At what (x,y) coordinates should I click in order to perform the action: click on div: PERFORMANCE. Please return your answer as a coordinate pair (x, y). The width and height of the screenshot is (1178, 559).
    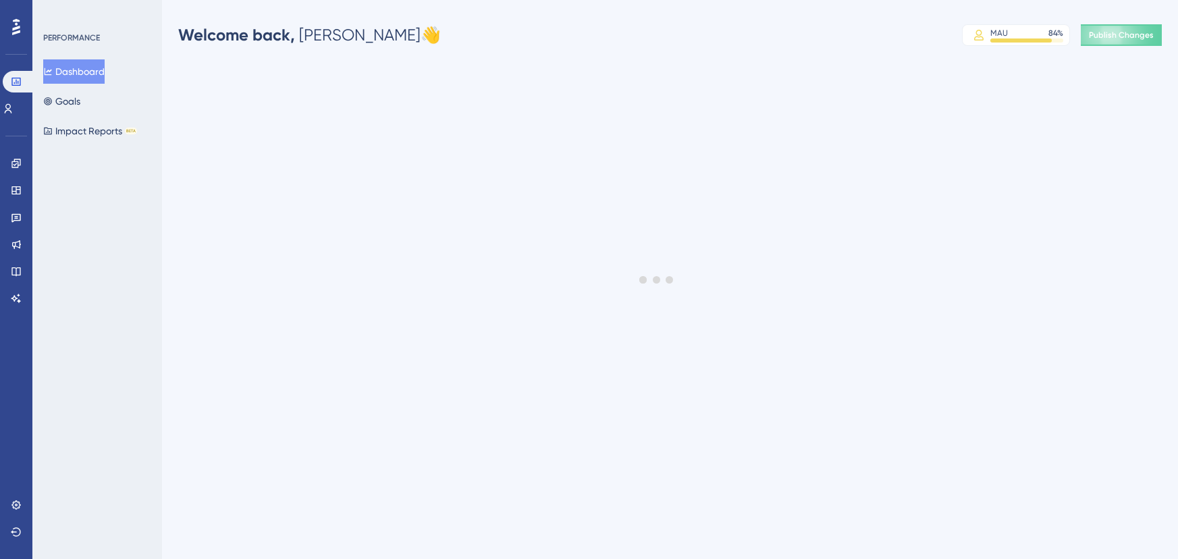
    Looking at the image, I should click on (72, 38).